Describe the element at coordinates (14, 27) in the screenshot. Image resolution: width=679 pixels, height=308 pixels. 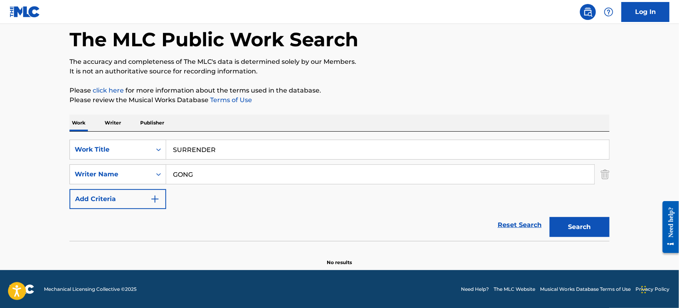
I see `div: Need help?` at that location.